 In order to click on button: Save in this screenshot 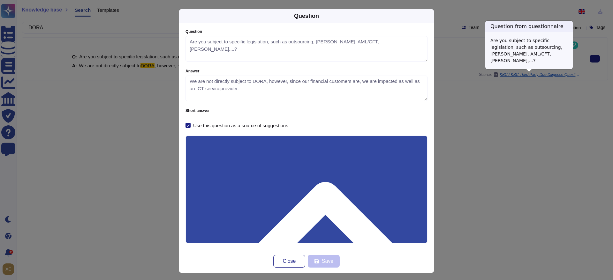, I will do `click(324, 261)`.